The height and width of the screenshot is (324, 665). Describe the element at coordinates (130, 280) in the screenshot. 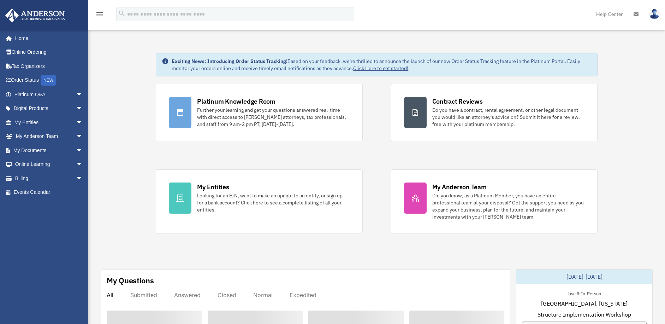

I see `div: My Questions` at that location.